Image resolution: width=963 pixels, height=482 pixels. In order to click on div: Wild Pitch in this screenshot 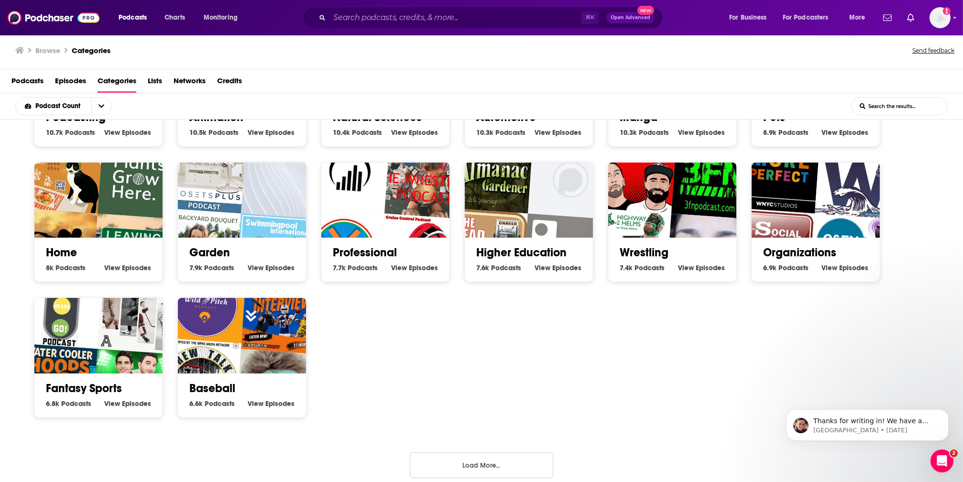, I will do `click(206, 308)`.